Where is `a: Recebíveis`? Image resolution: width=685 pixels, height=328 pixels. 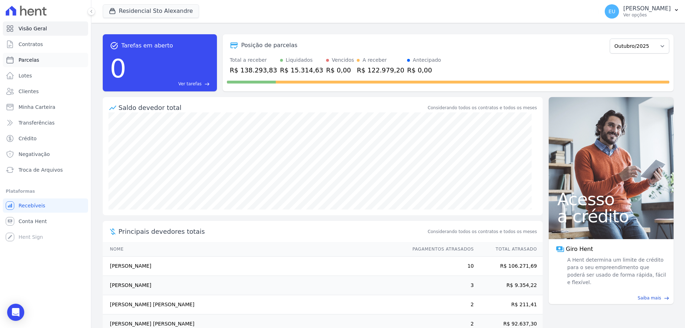
a: Recebíveis is located at coordinates (45, 206).